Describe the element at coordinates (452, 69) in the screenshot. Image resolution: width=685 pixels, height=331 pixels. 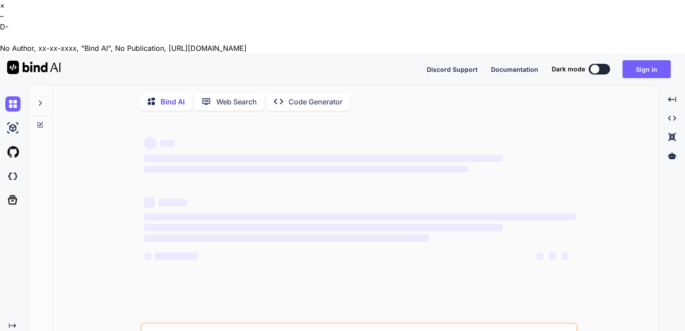
I see `button: Discord Support` at that location.